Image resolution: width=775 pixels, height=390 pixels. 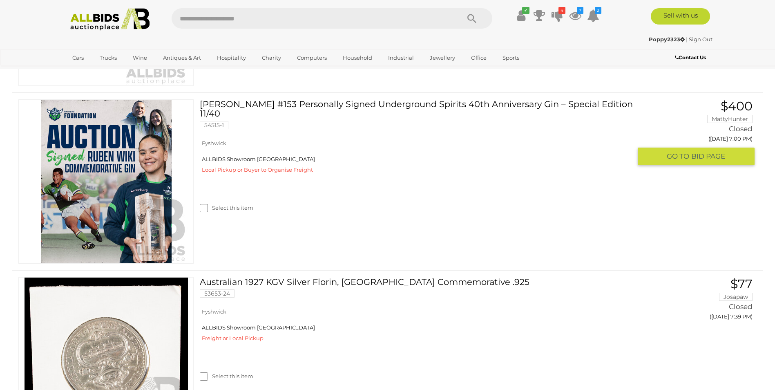 What do you see at coordinates (562, 10) in the screenshot?
I see `i: 4` at bounding box center [562, 10].